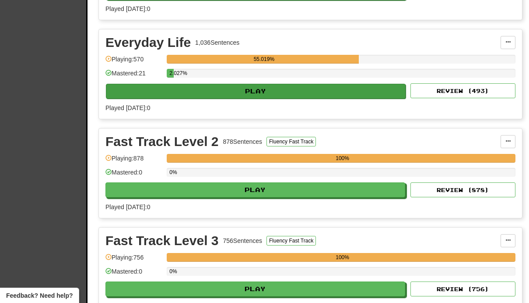 Image resolution: width=529 pixels, height=303 pixels. I want to click on div: Mastered: 21, so click(134, 76).